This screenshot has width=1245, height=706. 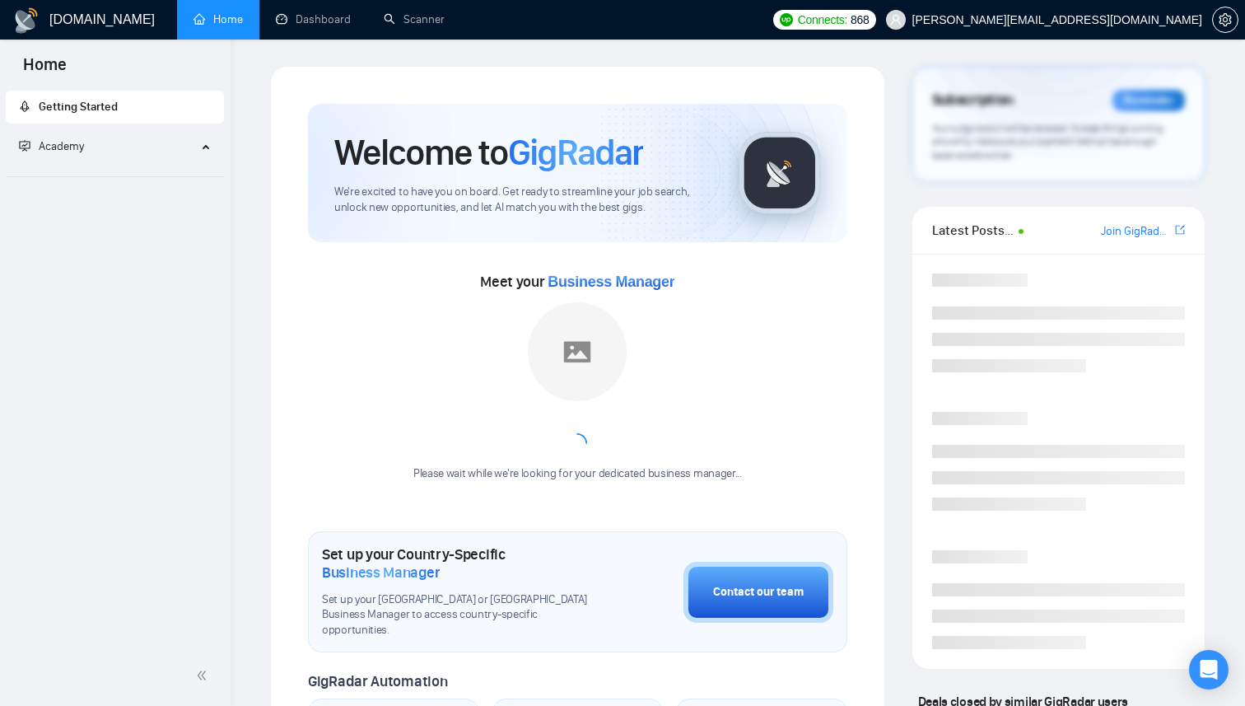 I want to click on span: Your subscription will be renewed. To keep things running smoothly, make sure your payment method..., so click(x=1048, y=142).